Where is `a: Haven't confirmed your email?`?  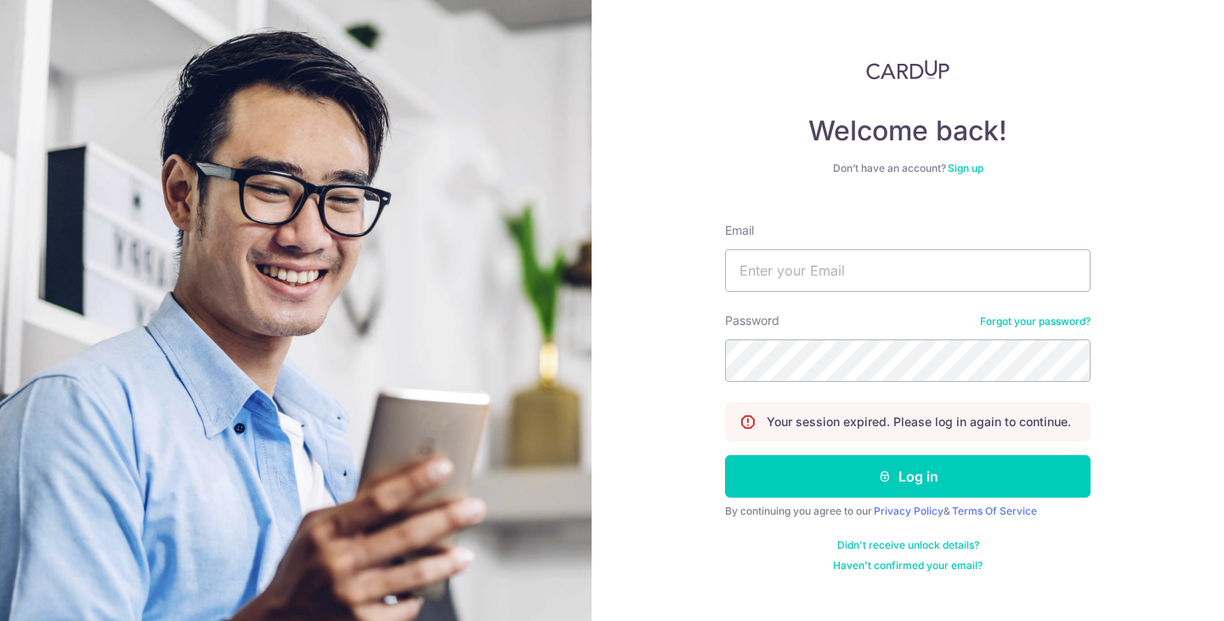
a: Haven't confirmed your email? is located at coordinates (908, 565).